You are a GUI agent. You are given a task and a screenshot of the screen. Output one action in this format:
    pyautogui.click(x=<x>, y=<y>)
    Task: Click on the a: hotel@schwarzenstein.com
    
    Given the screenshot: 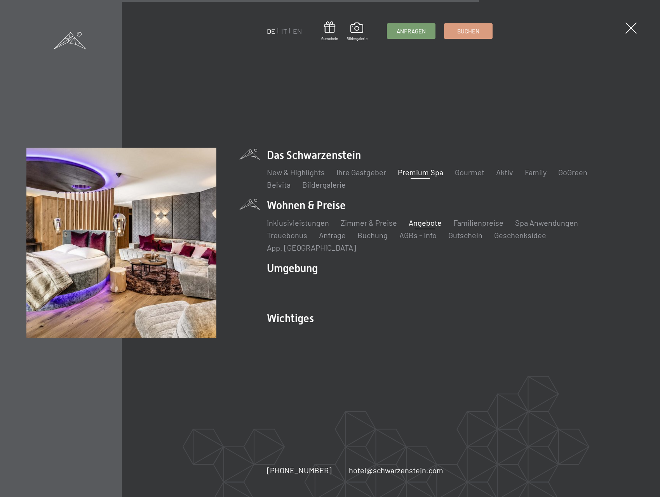 What is the action you would take?
    pyautogui.click(x=396, y=470)
    